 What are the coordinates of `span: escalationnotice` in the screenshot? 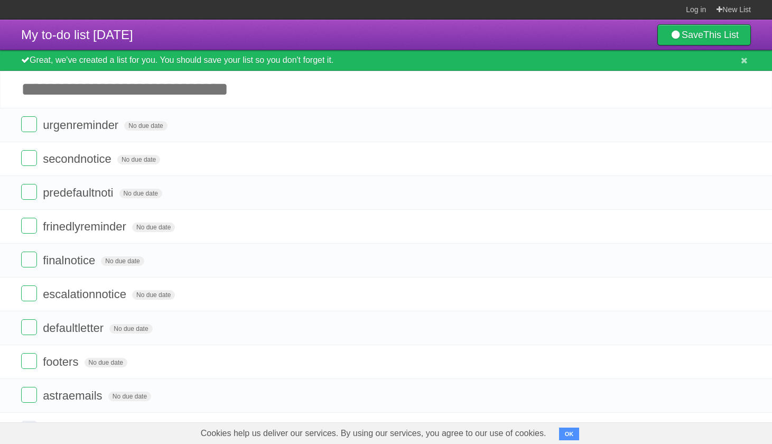 It's located at (86, 294).